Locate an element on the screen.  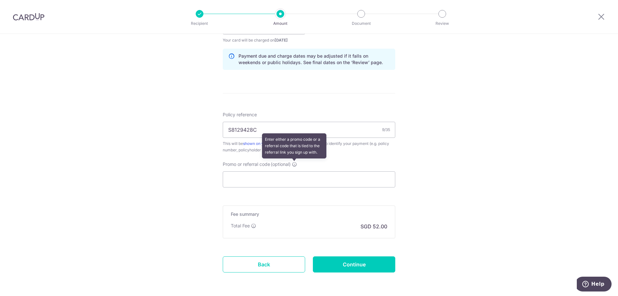
p: Recipient is located at coordinates (199, 23).